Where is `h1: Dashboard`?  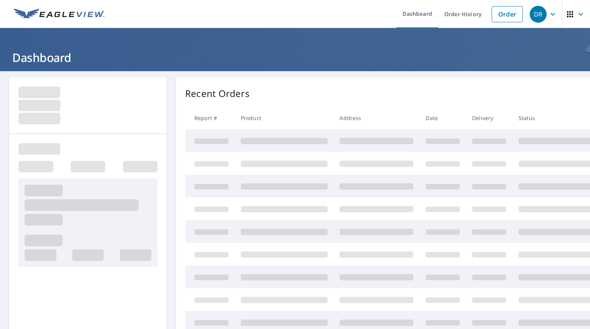
h1: Dashboard is located at coordinates (295, 57).